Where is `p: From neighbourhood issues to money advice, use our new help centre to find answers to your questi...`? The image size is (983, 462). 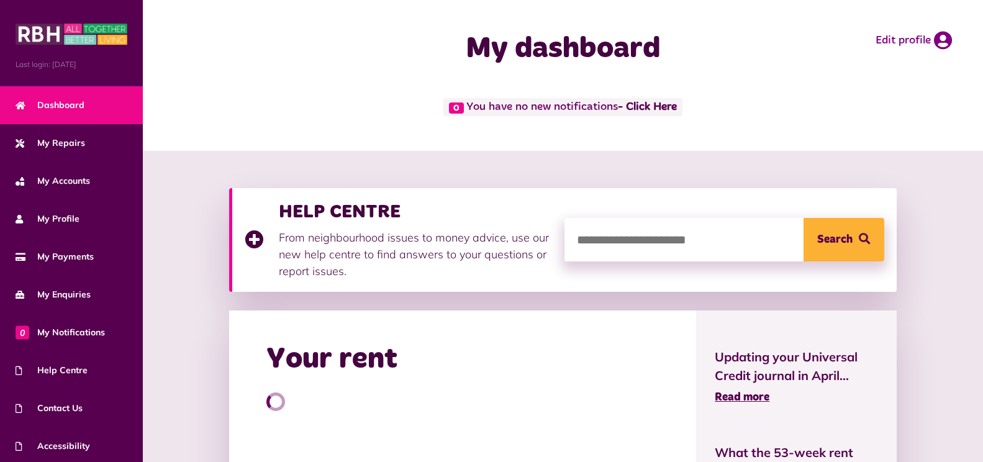 p: From neighbourhood issues to money advice, use our new help centre to find answers to your questi... is located at coordinates (415, 254).